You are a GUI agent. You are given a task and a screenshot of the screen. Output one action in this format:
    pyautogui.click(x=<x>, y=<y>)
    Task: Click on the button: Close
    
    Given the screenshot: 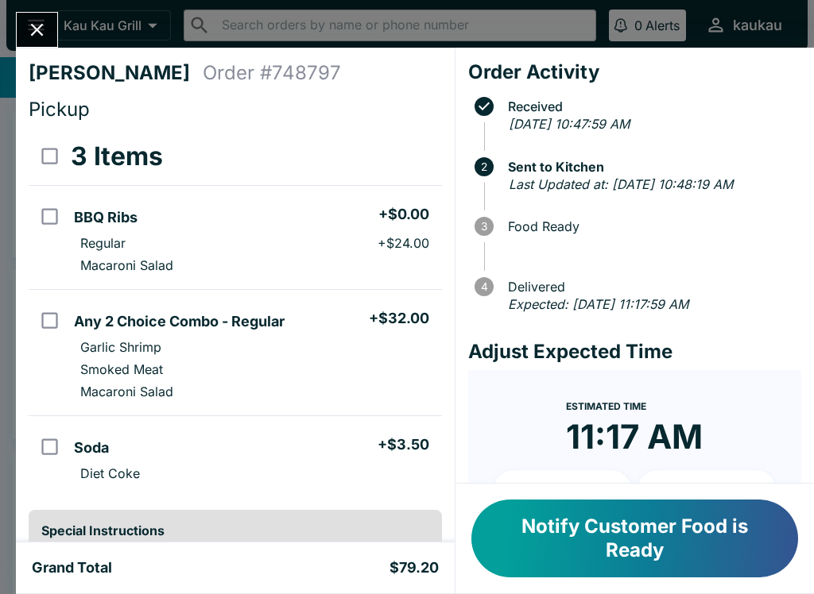 What is the action you would take?
    pyautogui.click(x=37, y=29)
    